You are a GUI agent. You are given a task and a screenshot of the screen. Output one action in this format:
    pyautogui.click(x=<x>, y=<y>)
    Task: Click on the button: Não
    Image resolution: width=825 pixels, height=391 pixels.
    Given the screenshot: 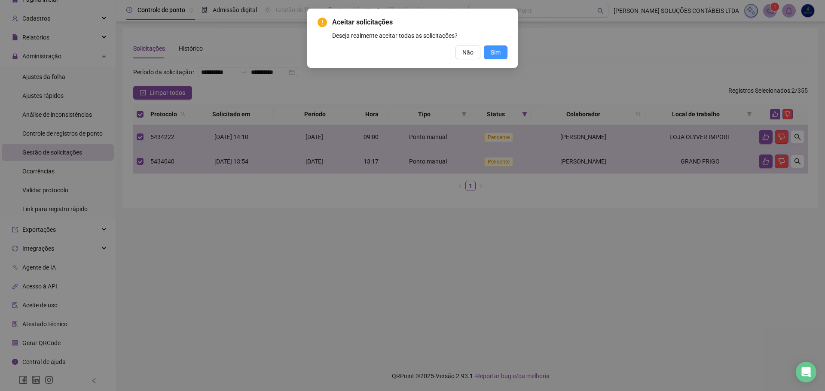 What is the action you would take?
    pyautogui.click(x=468, y=52)
    